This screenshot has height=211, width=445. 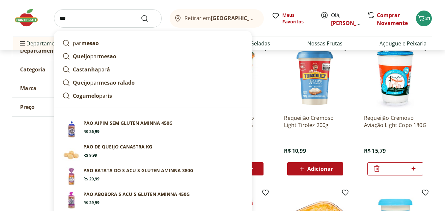 What do you see at coordinates (346, 19) in the screenshot?
I see `span: Olá,` at bounding box center [346, 19].